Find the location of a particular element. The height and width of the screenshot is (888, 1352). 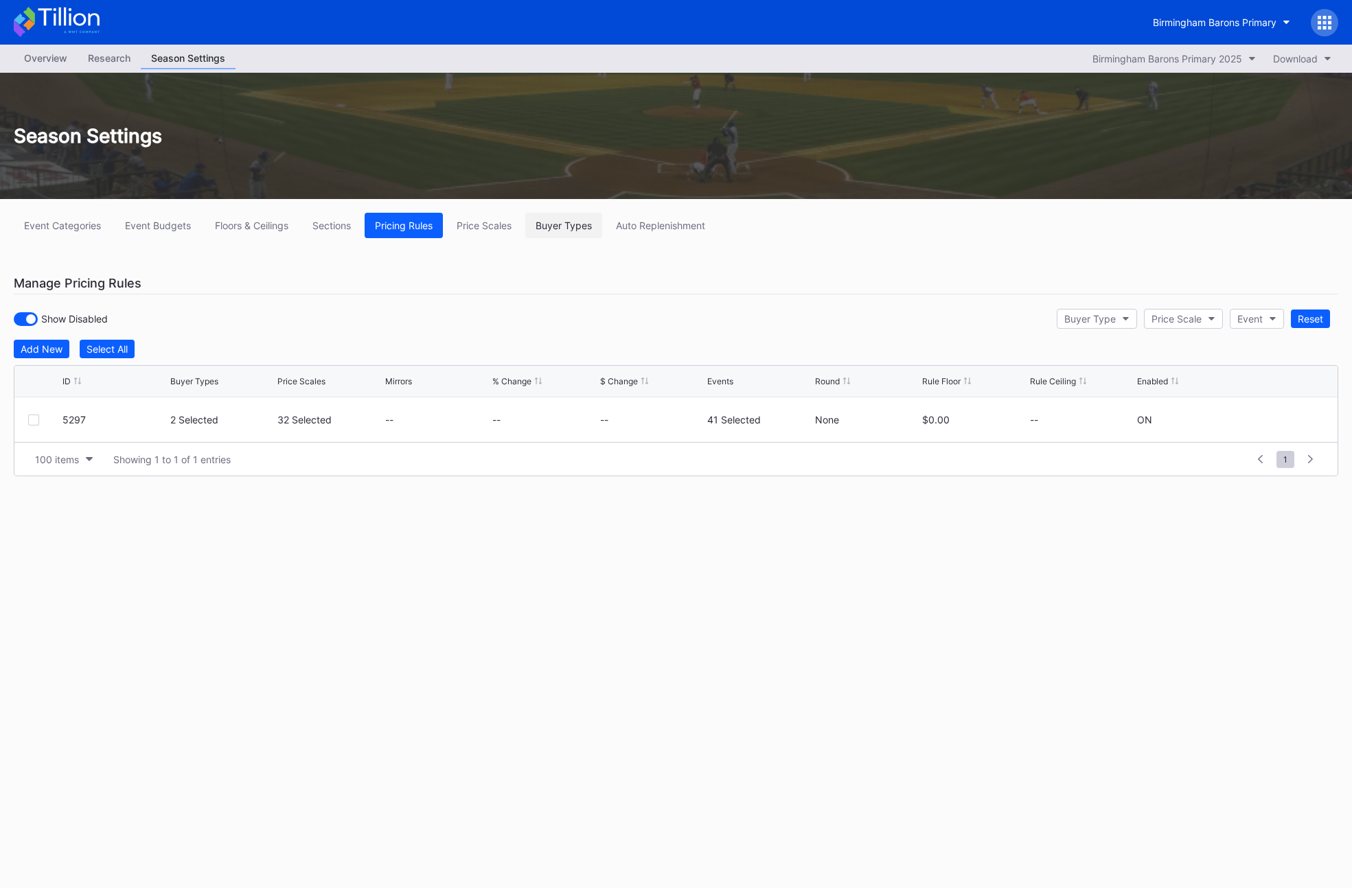

button: Birmingham Barons Primary is located at coordinates (1221, 22).